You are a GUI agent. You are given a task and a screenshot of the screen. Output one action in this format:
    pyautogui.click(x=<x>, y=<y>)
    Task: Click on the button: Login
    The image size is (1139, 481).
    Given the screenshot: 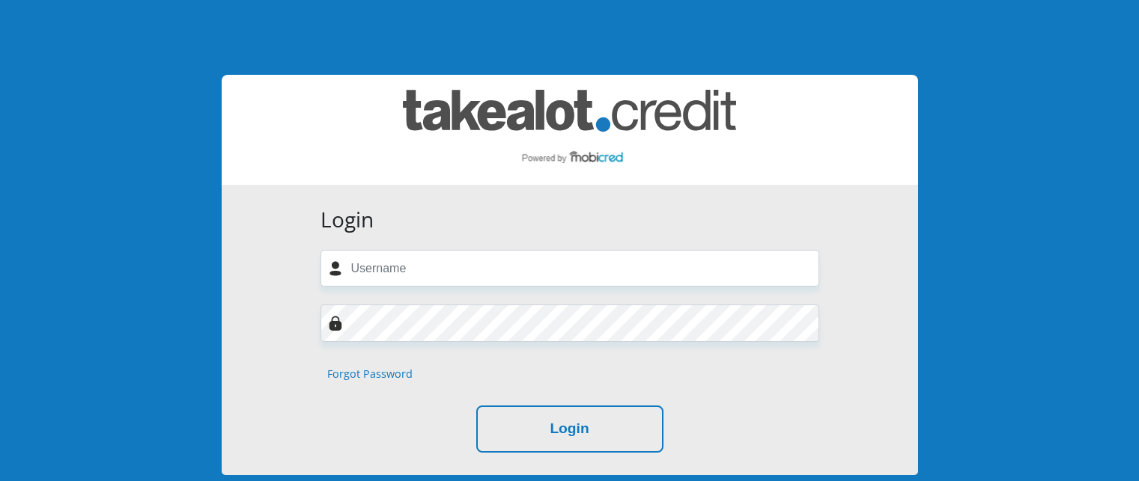 What is the action you would take?
    pyautogui.click(x=570, y=429)
    